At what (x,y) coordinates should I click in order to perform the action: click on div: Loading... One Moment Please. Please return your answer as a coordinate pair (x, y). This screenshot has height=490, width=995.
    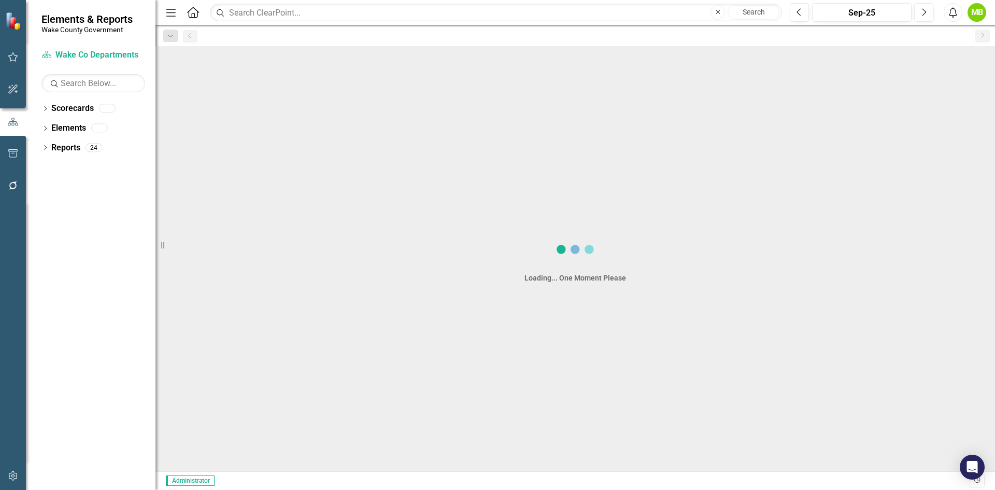
    Looking at the image, I should click on (575, 278).